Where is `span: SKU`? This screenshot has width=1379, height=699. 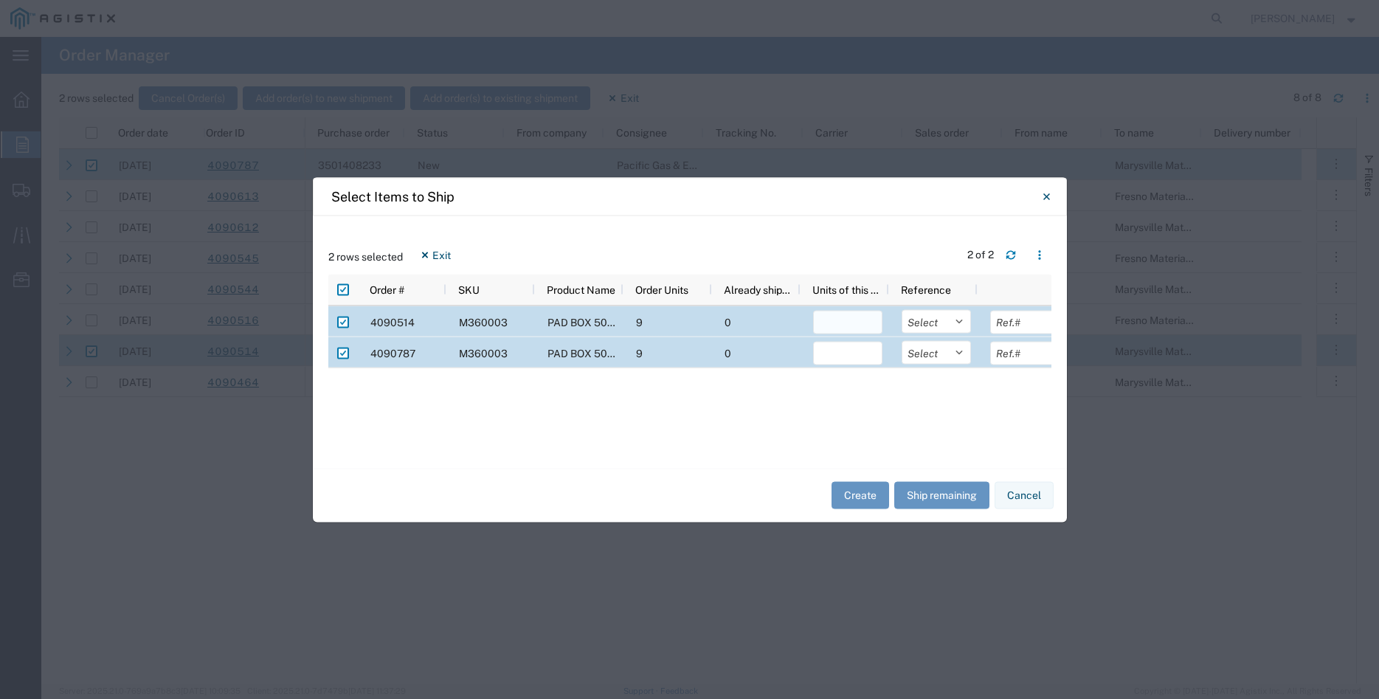 span: SKU is located at coordinates (468, 289).